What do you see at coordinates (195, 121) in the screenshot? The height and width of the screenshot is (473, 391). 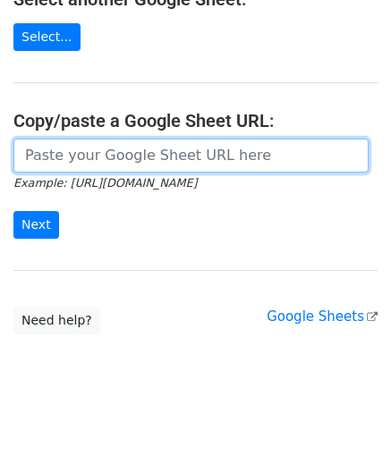 I see `h4: Copy/paste a Google Sheet URL:` at bounding box center [195, 121].